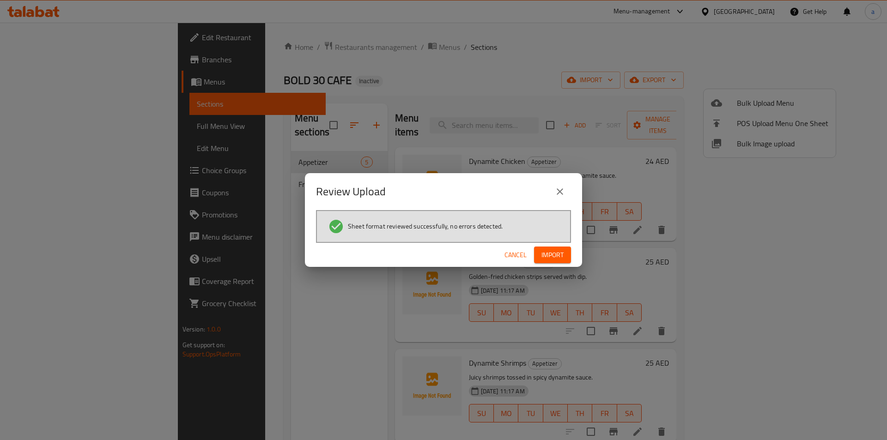 This screenshot has width=887, height=440. Describe the element at coordinates (553, 255) in the screenshot. I see `button: Import` at that location.